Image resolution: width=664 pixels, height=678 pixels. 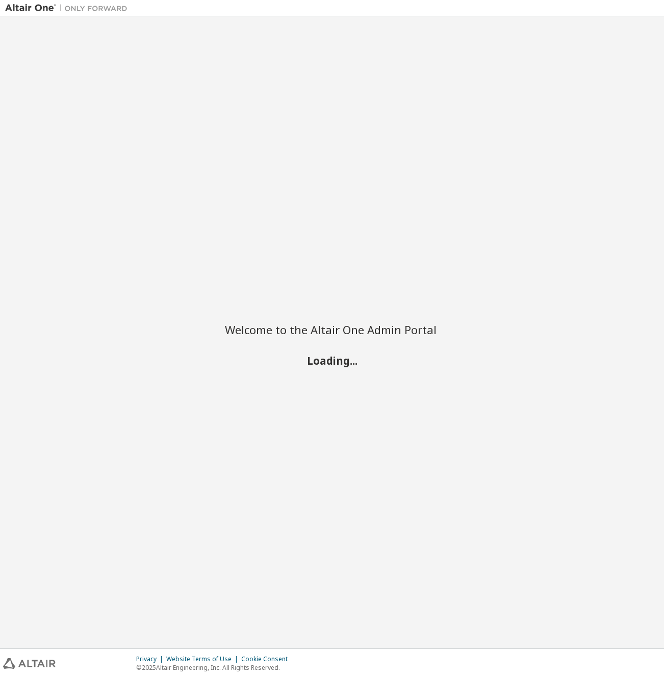 What do you see at coordinates (29, 664) in the screenshot?
I see `img: altair_logo.svg` at bounding box center [29, 664].